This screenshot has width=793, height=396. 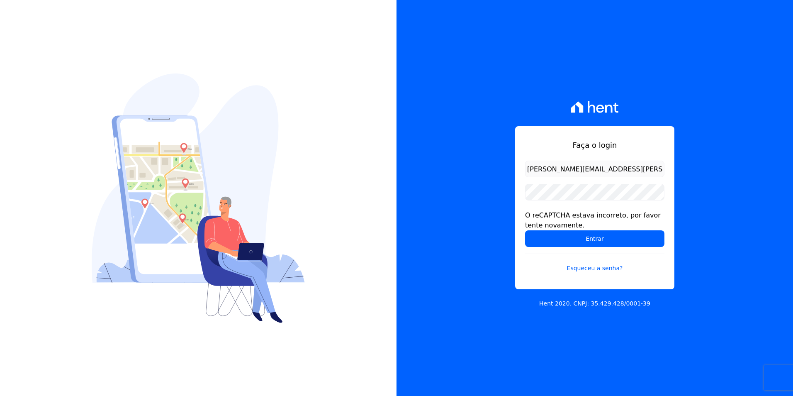 What do you see at coordinates (595, 263) in the screenshot?
I see `a: Esqueceu a senha?` at bounding box center [595, 263].